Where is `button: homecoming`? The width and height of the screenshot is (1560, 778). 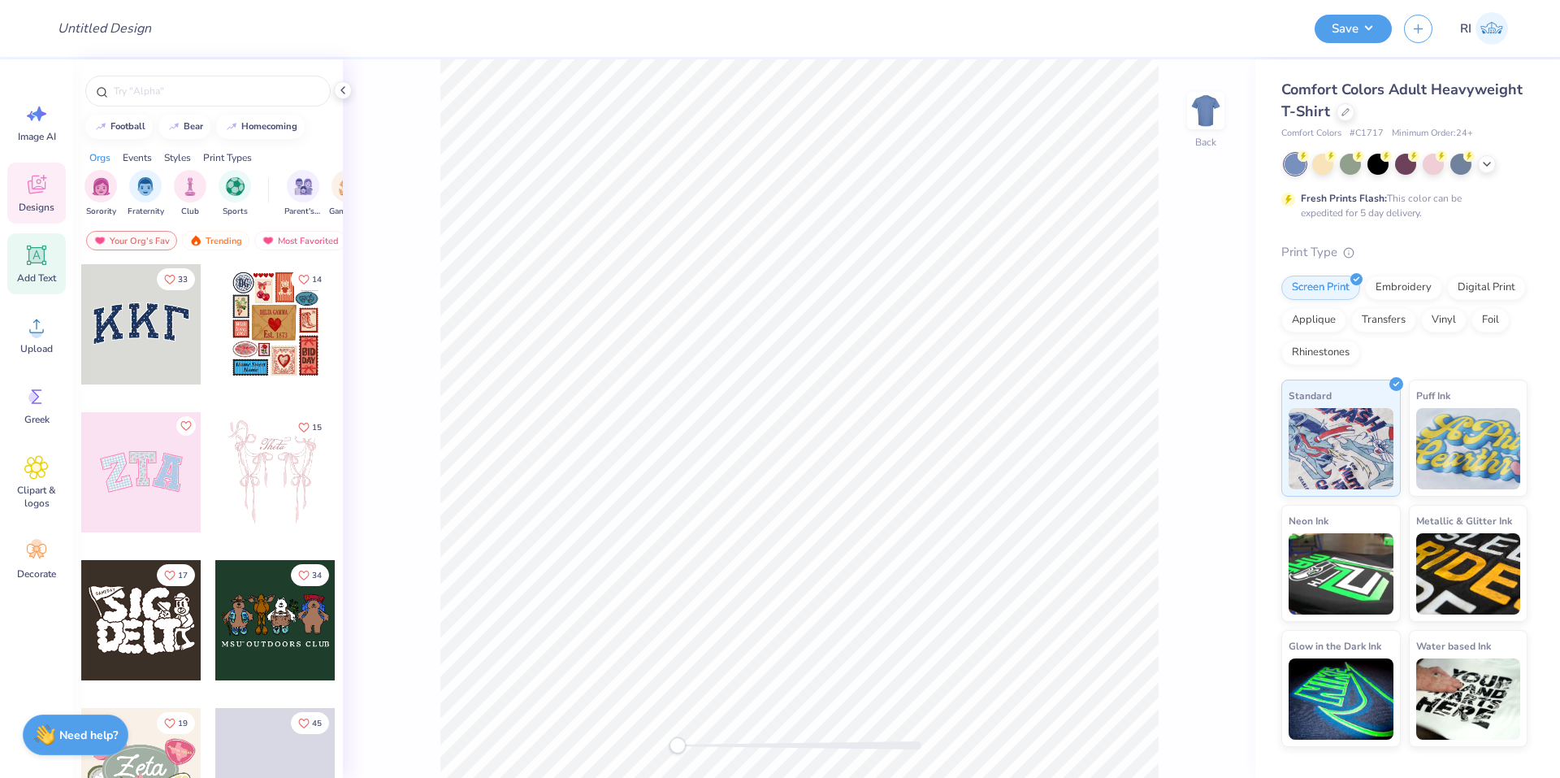
button: homecoming is located at coordinates (260, 127).